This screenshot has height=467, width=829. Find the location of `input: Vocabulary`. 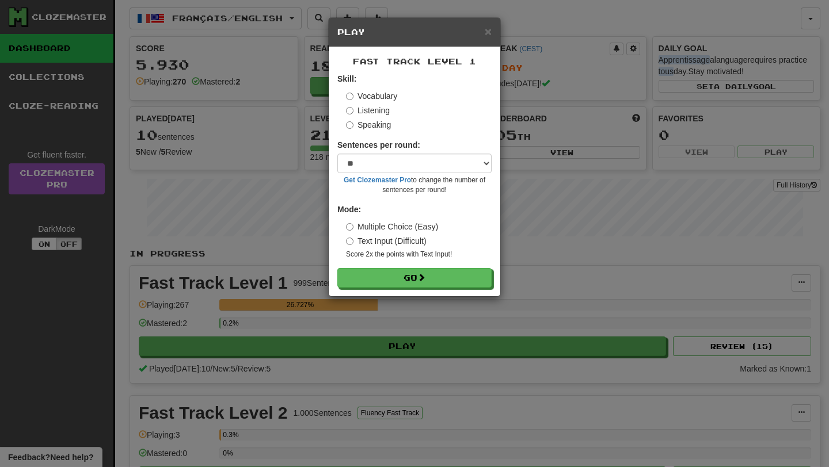

input: Vocabulary is located at coordinates (349, 96).